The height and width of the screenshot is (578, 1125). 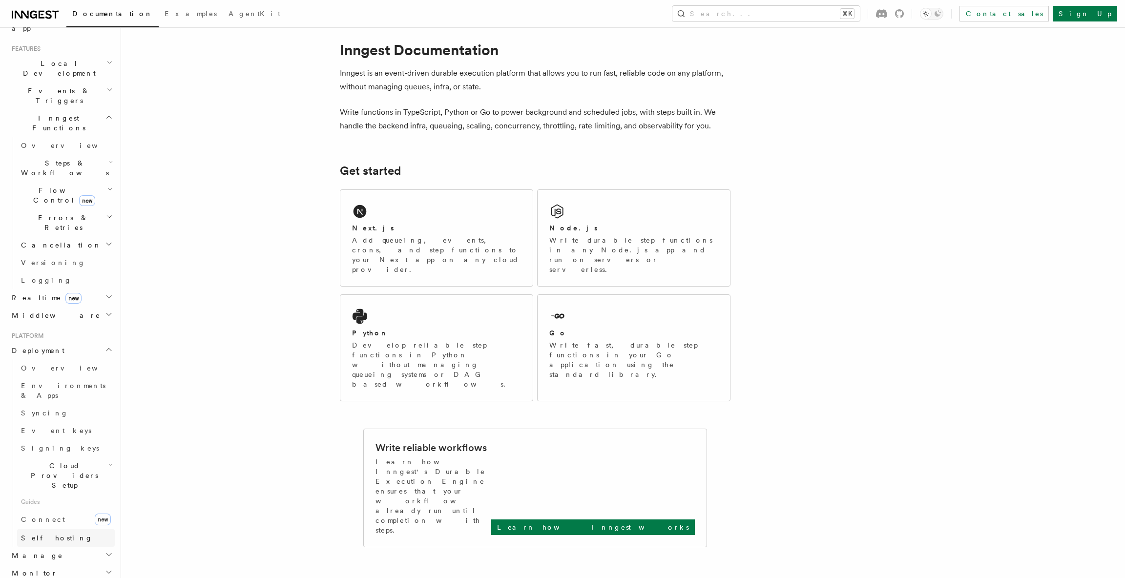 What do you see at coordinates (558, 333) in the screenshot?
I see `h2: Go` at bounding box center [558, 333].